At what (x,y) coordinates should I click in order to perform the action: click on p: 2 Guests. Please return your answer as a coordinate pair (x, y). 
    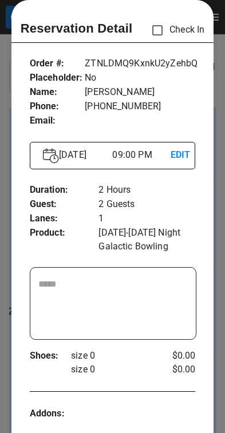
    Looking at the image, I should click on (146, 204).